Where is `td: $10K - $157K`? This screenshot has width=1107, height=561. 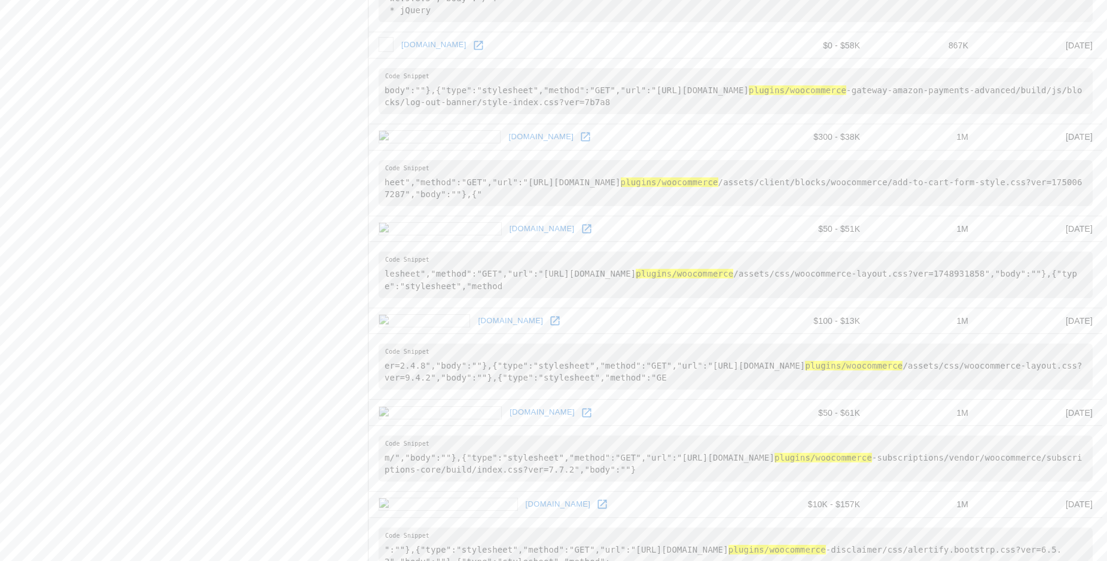
td: $10K - $157K is located at coordinates (812, 505).